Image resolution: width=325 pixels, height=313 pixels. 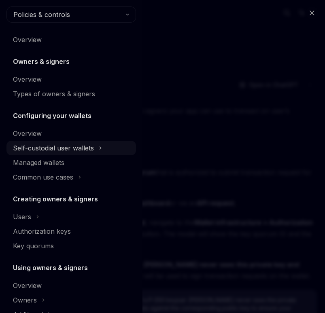 What do you see at coordinates (42, 232) in the screenshot?
I see `div: Authorization keys` at bounding box center [42, 232].